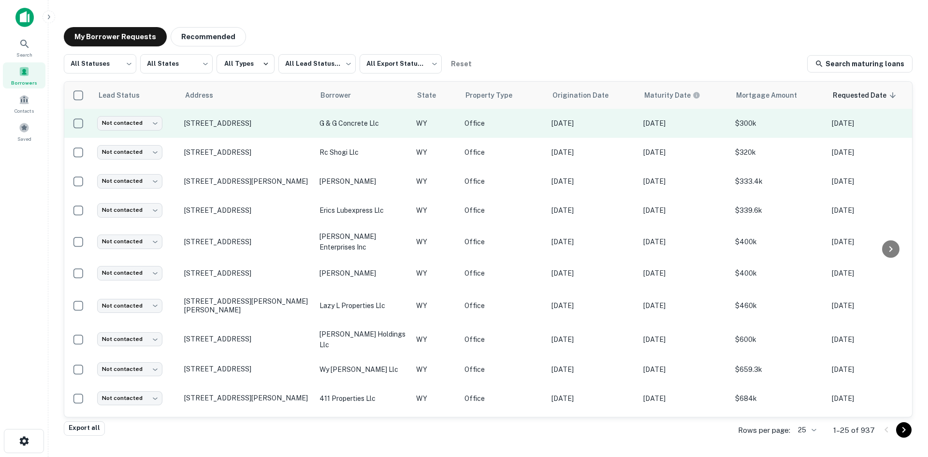  Describe the element at coordinates (779, 95) in the screenshot. I see `th: Mortgage Amount` at that location.